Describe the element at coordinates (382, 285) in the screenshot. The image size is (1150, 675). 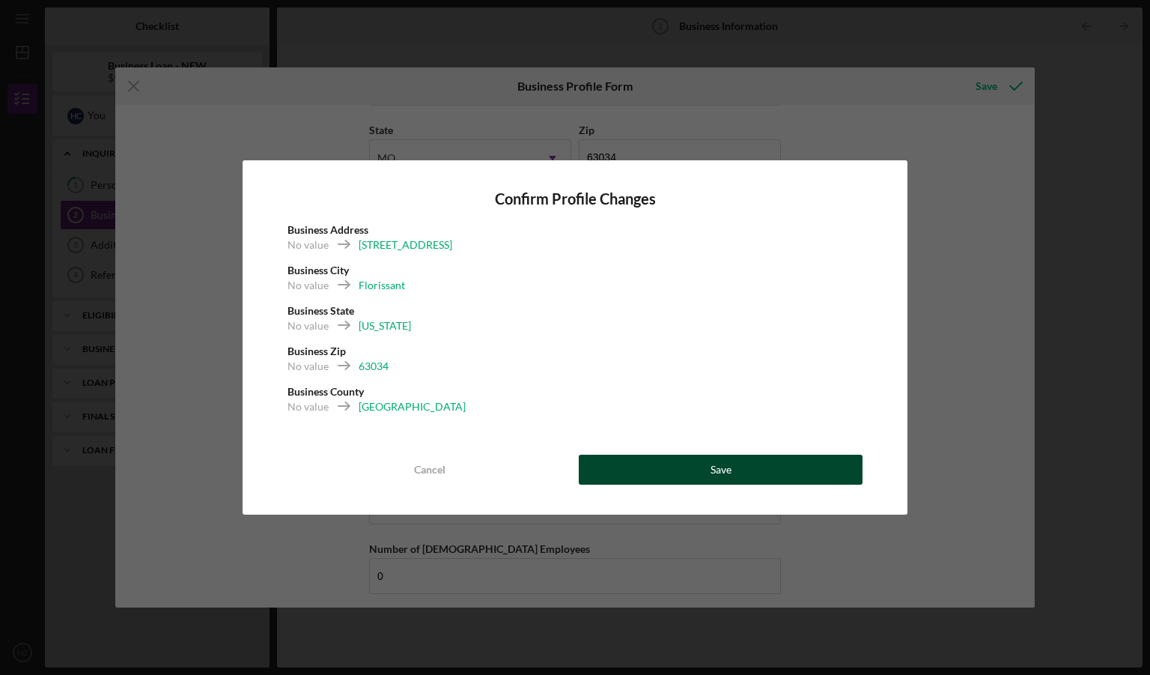
I see `div: Florissant` at that location.